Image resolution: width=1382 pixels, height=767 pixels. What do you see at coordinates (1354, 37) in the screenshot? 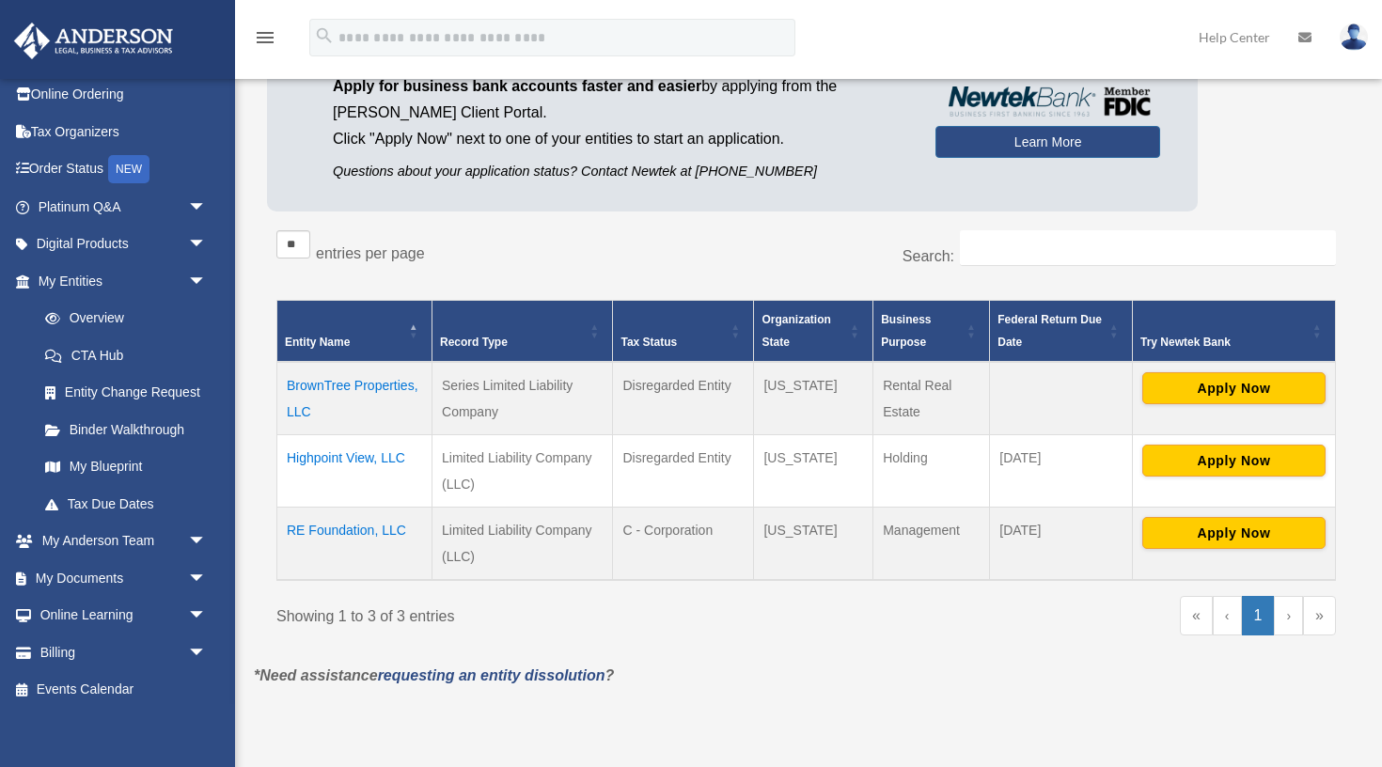
I see `img: User Pic` at bounding box center [1354, 37].